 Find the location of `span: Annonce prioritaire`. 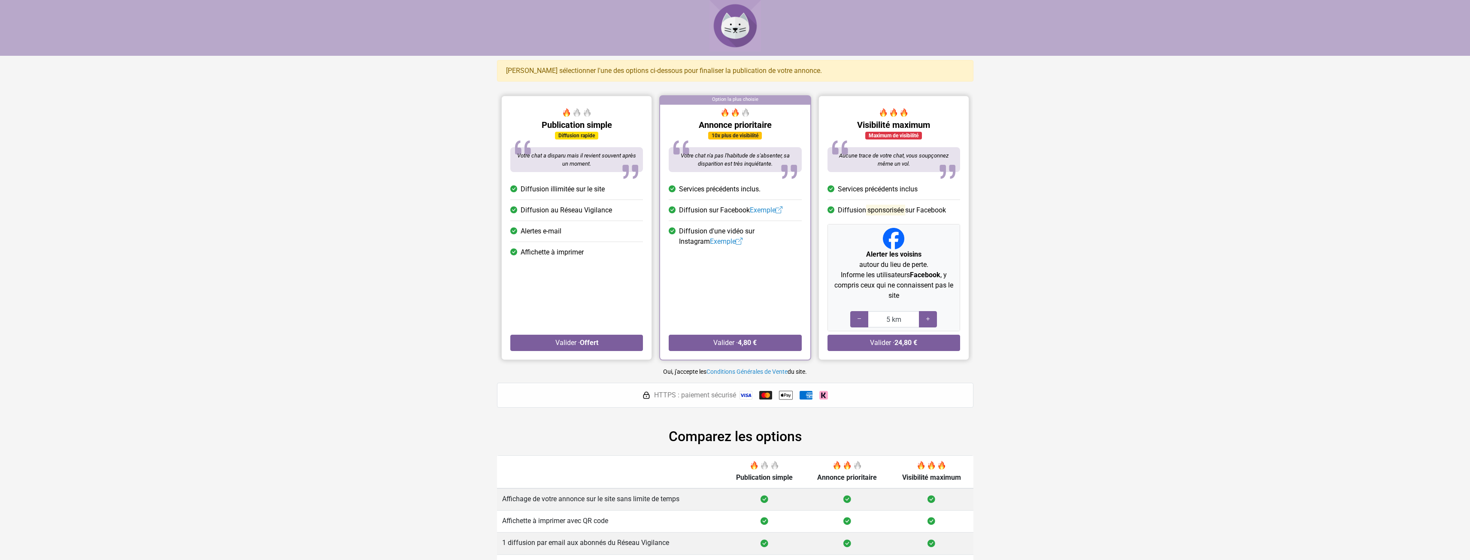

span: Annonce prioritaire is located at coordinates (847, 477).